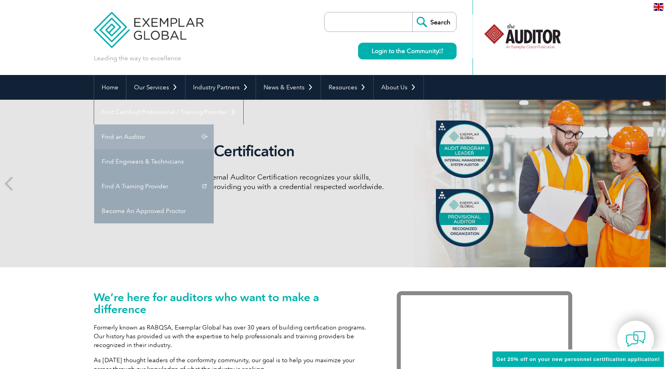  What do you see at coordinates (154, 186) in the screenshot?
I see `a: Find A Training Provider` at bounding box center [154, 186].